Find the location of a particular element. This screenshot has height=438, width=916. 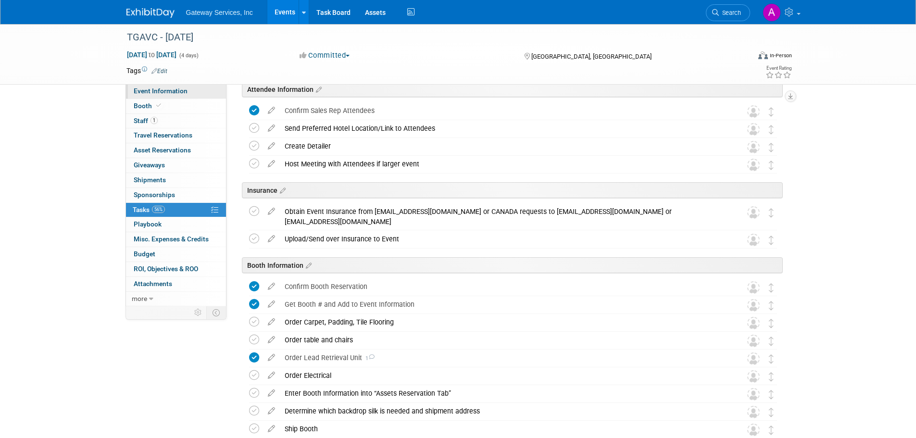

td: Toggle Event Tabs is located at coordinates (216, 313).